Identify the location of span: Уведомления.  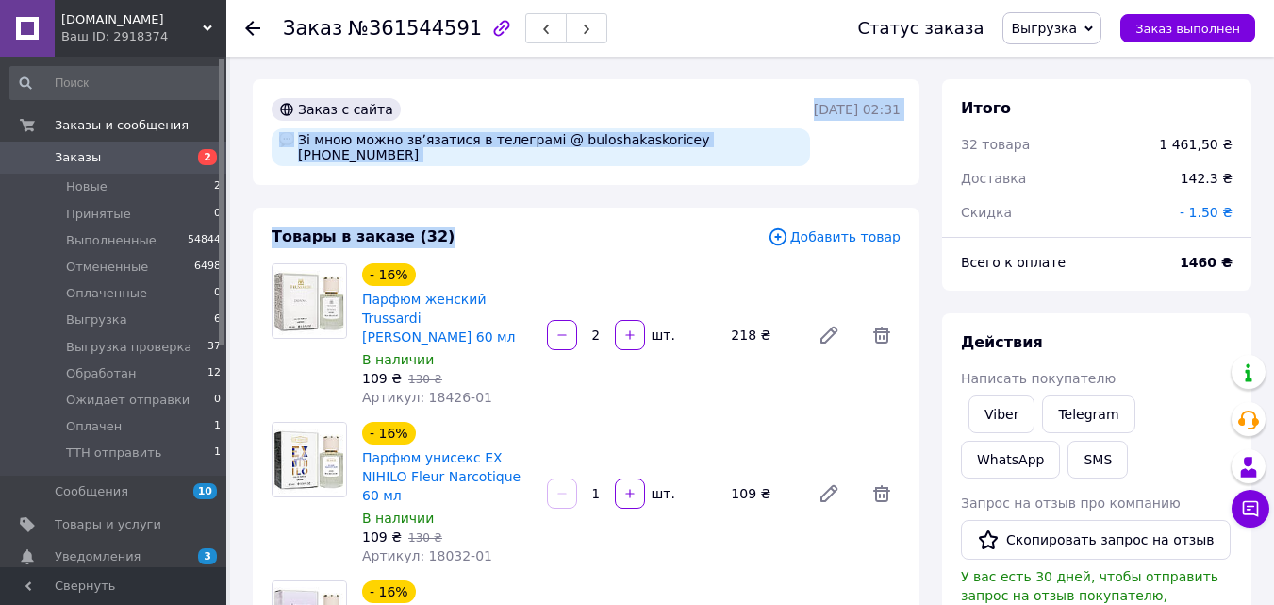
(97, 556).